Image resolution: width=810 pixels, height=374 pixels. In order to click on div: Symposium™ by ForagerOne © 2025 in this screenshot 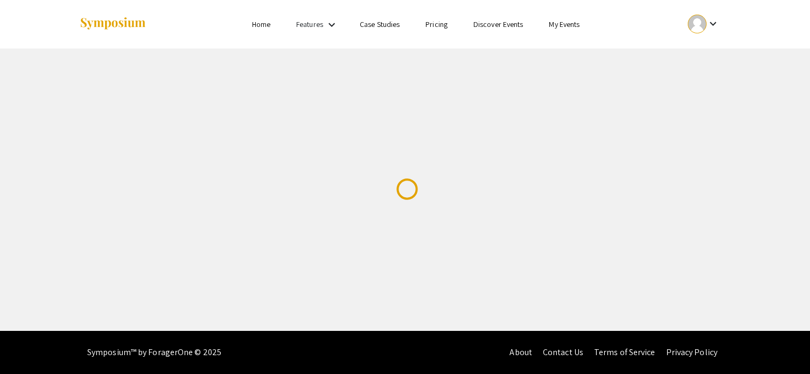, I will do `click(154, 352)`.